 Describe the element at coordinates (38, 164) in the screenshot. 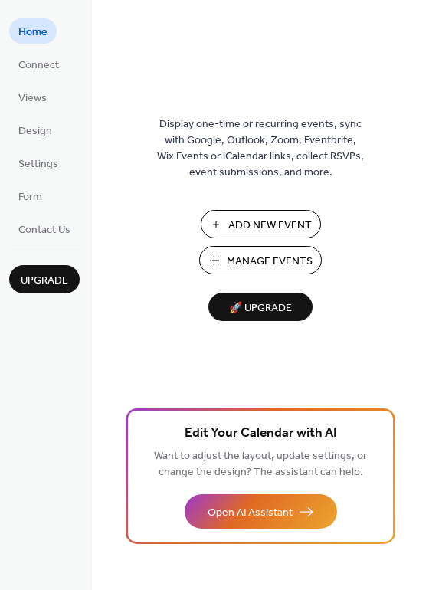

I see `span: Settings` at that location.